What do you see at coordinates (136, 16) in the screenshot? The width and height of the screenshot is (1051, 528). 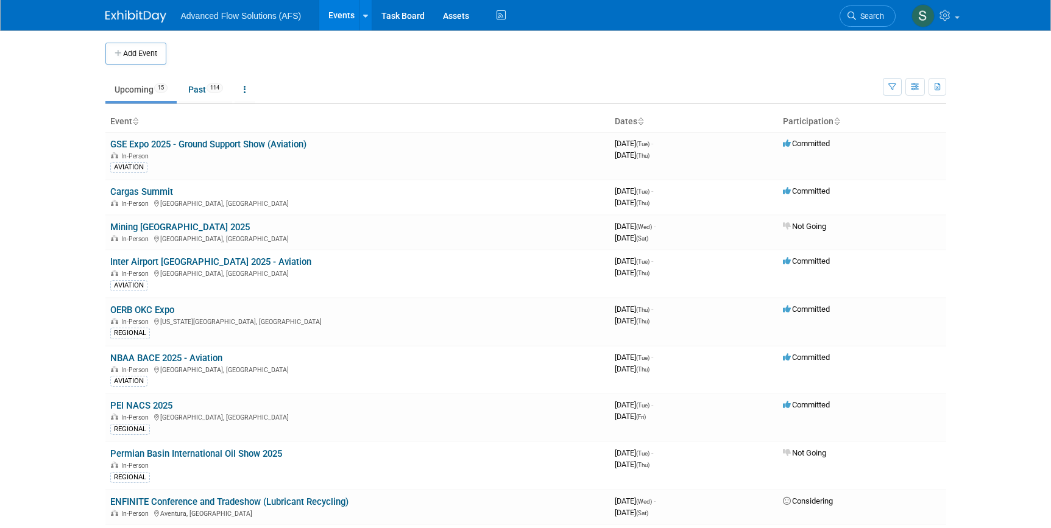 I see `img: ExhibitDay` at bounding box center [136, 16].